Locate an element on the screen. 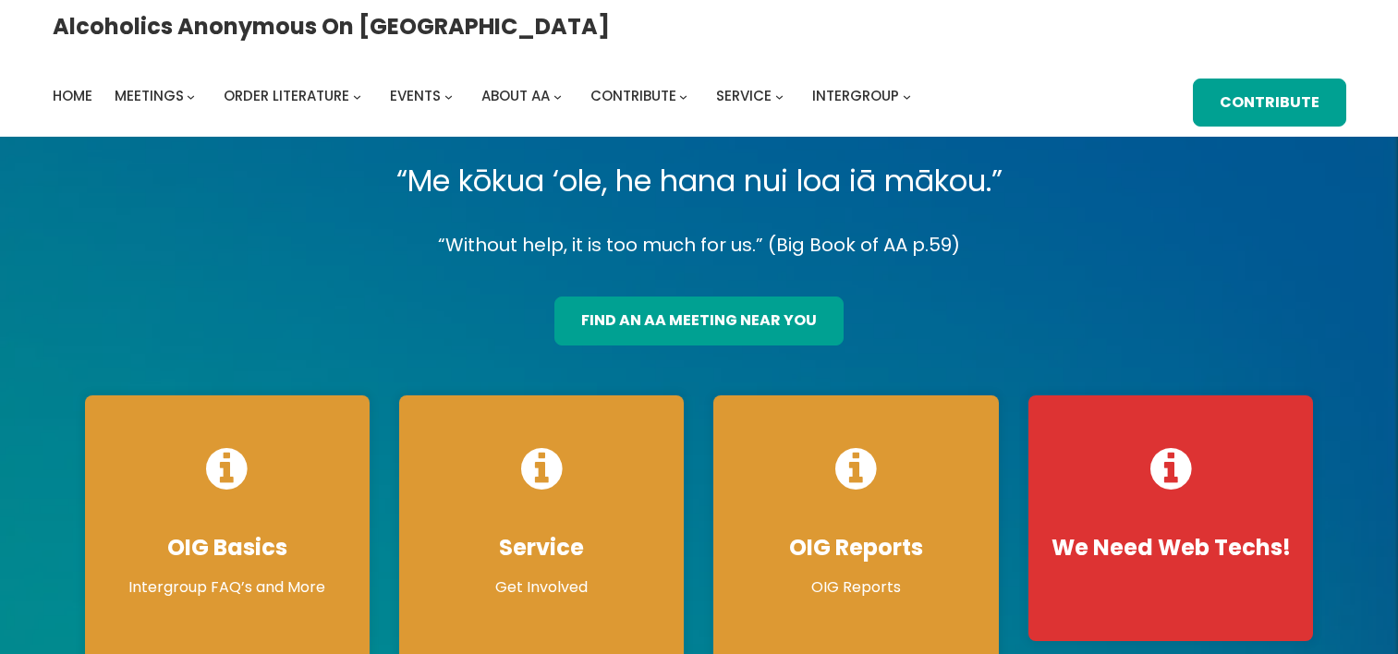 The width and height of the screenshot is (1398, 654). span: Contribute is located at coordinates (633, 95).